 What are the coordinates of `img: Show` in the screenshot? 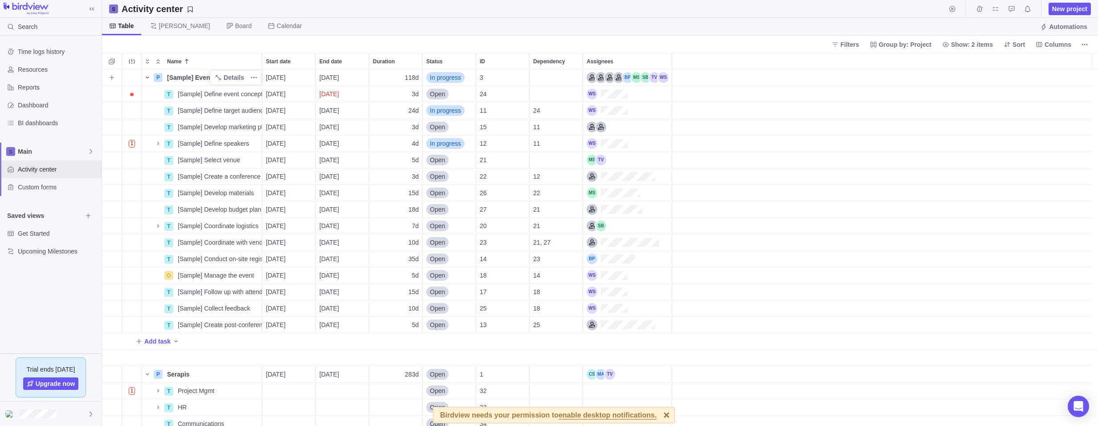 It's located at (11, 414).